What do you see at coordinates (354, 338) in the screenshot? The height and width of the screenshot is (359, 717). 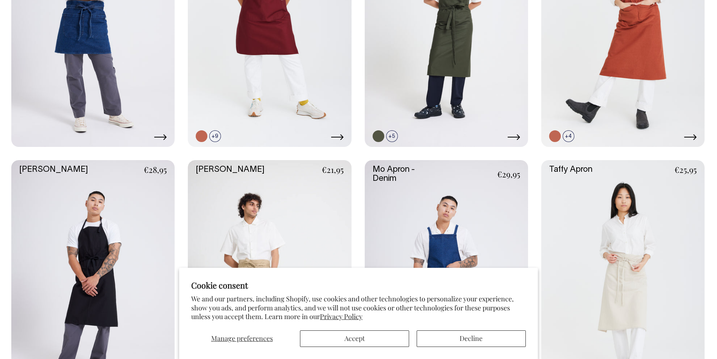 I see `button: Accept` at bounding box center [354, 338].